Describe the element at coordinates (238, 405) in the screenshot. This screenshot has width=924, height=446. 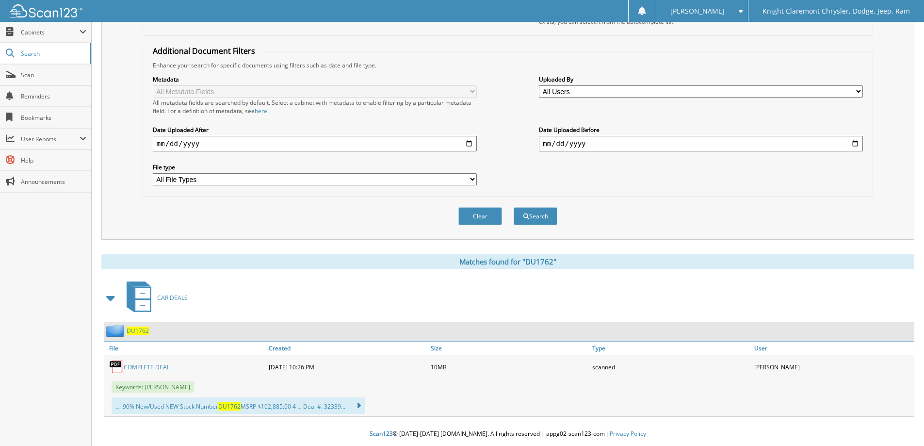
I see `div: ... .90% New/Used NEW Stock Number MSRP $102,885.00 4 ... Deal #: 32339...` at that location.